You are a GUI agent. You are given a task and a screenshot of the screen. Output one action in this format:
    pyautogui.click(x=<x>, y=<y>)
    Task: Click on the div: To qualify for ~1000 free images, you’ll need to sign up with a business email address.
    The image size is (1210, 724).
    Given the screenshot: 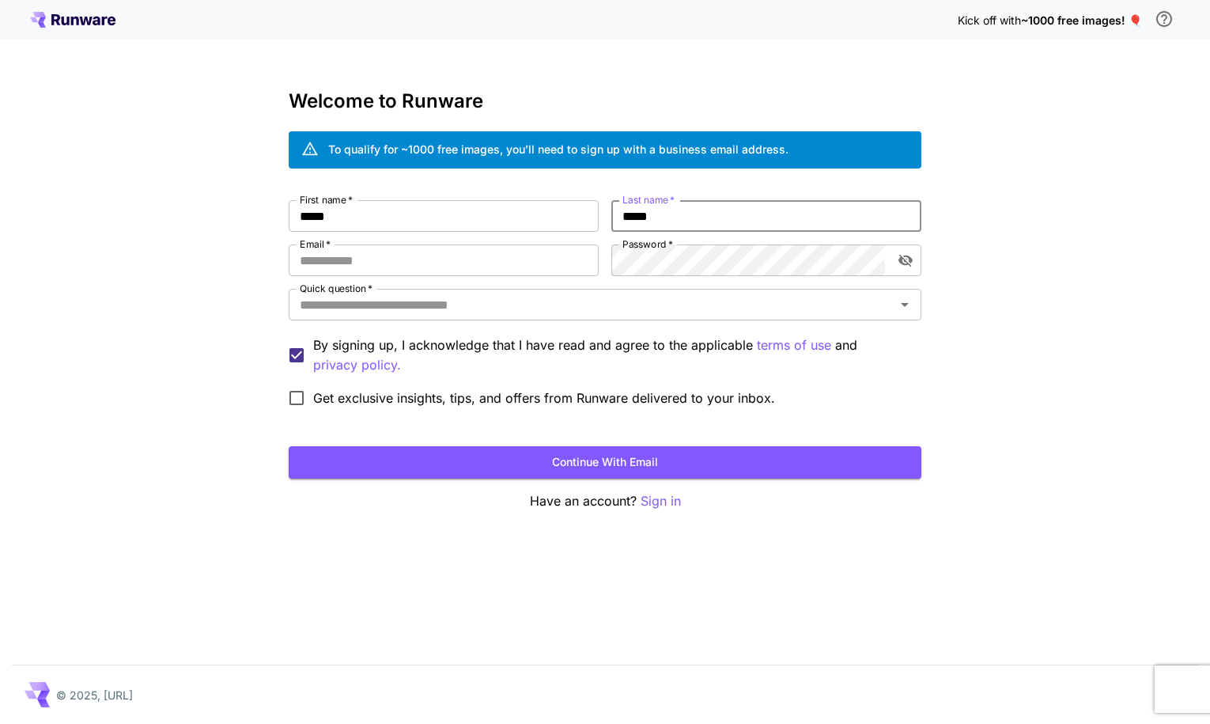 What is the action you would take?
    pyautogui.click(x=558, y=149)
    